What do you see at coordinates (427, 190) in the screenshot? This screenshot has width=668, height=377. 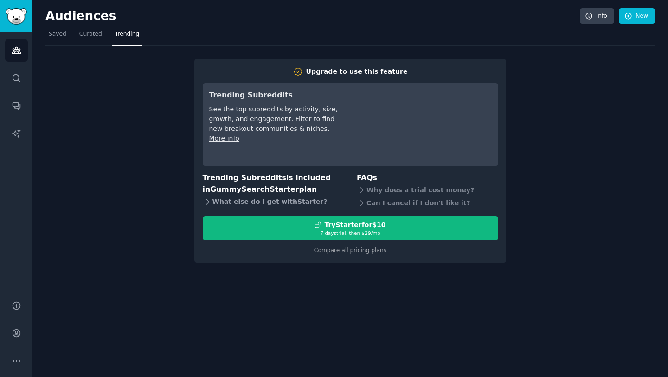 I see `div: Why does a trial cost money?` at bounding box center [427, 190].